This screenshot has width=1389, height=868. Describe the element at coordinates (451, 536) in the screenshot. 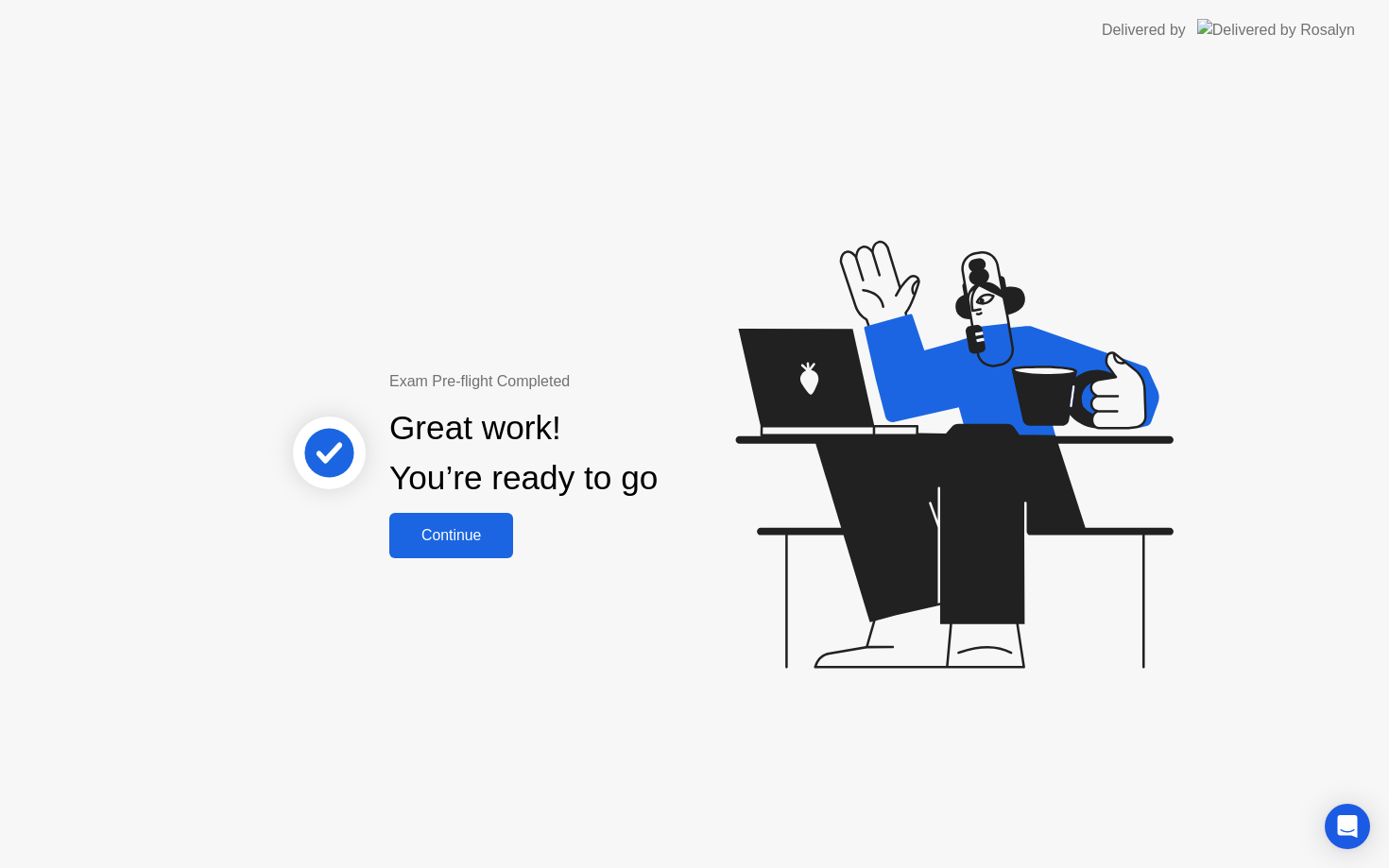

I see `button: Continue` at that location.